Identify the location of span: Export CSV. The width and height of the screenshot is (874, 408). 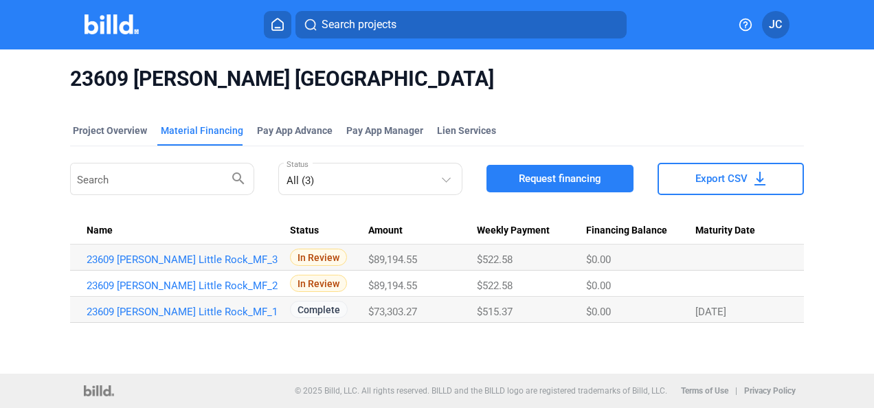
(721, 179).